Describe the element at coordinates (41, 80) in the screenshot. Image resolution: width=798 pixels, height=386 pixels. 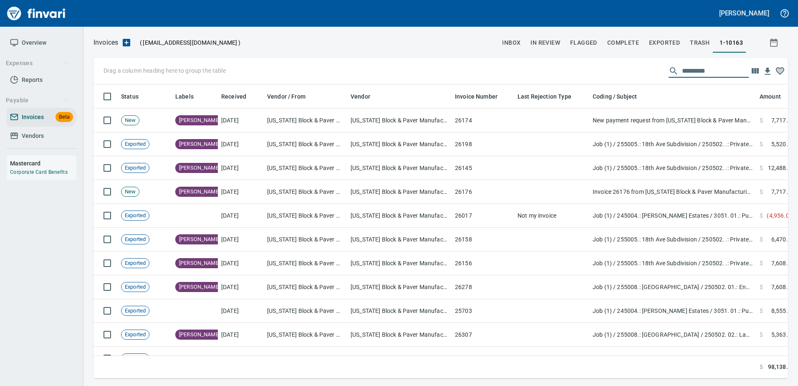
I see `a: Reports` at that location.